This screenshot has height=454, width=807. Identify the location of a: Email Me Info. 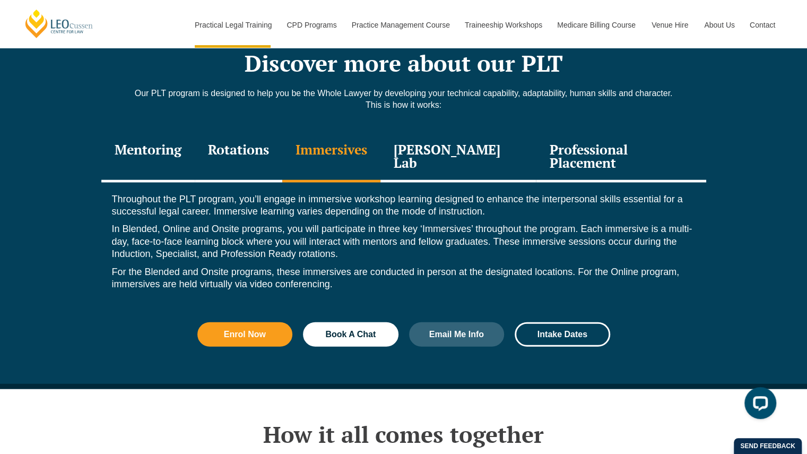
(457, 334).